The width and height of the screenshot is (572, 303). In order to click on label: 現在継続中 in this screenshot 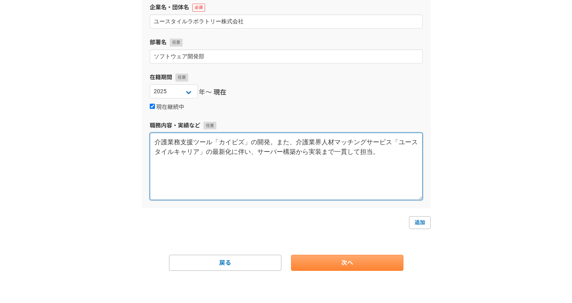, I will do `click(167, 107)`.